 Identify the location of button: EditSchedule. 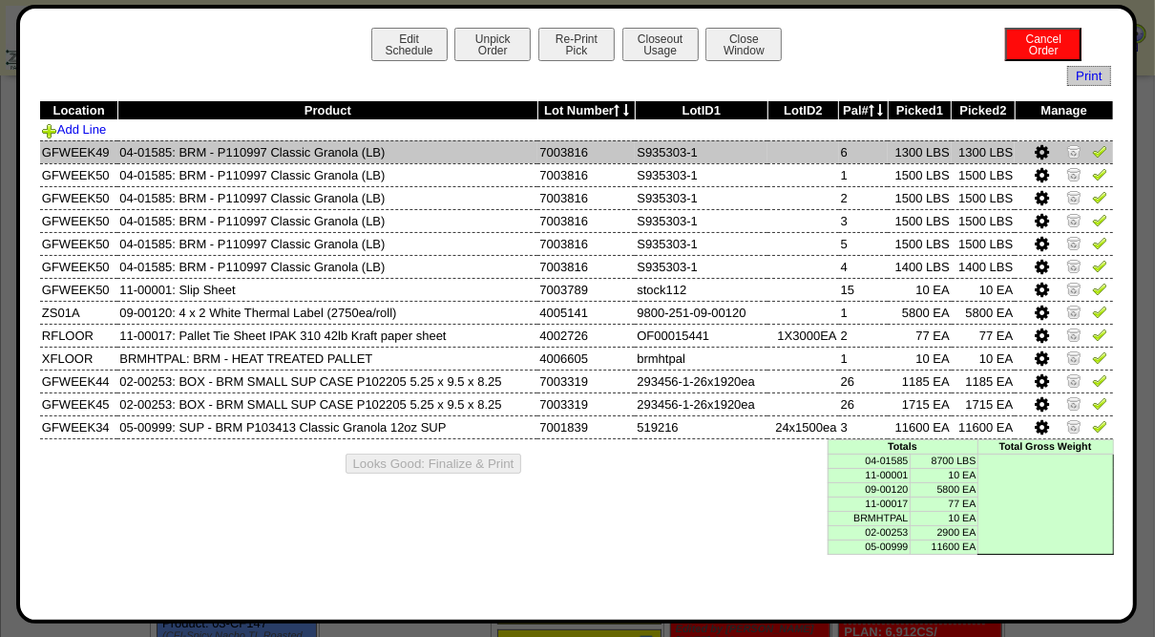
(409, 44).